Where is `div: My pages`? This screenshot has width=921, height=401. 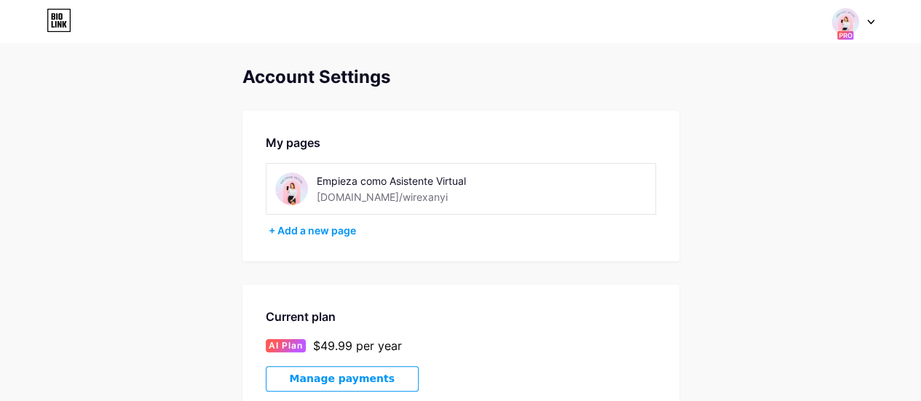 div: My pages is located at coordinates (461, 143).